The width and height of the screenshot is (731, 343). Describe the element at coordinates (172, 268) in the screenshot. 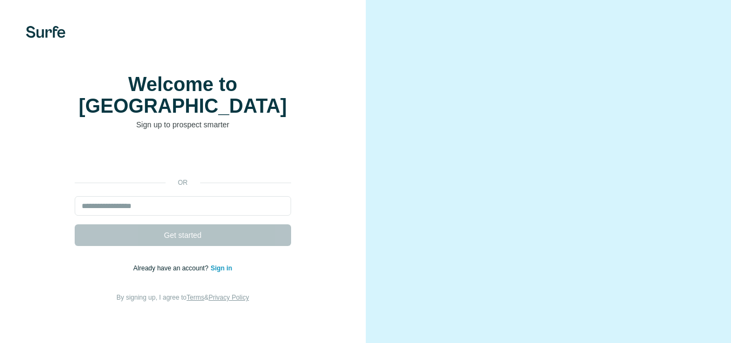

I see `span: Already have an account?` at that location.